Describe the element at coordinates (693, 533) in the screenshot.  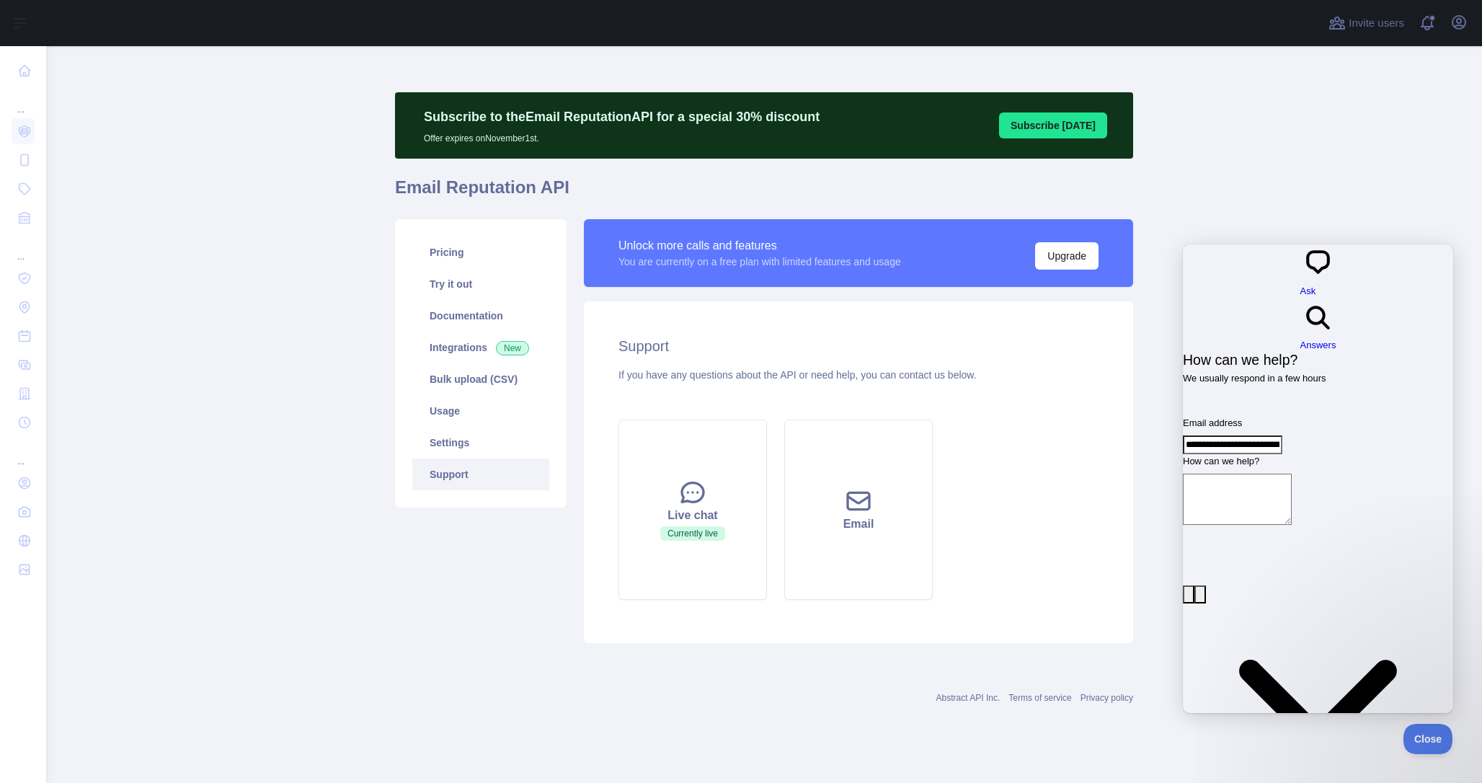
I see `span: Currently live` at that location.